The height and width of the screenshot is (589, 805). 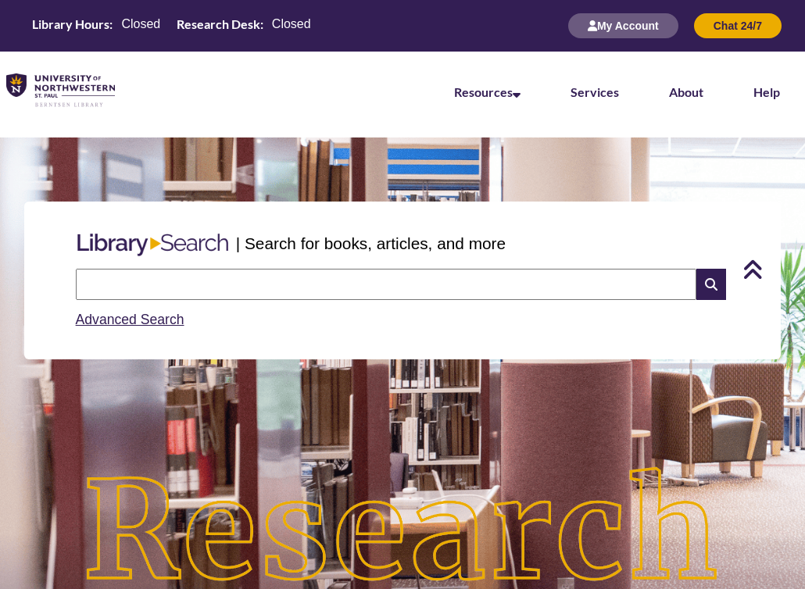 What do you see at coordinates (738, 25) in the screenshot?
I see `a: Chat 24/7` at bounding box center [738, 25].